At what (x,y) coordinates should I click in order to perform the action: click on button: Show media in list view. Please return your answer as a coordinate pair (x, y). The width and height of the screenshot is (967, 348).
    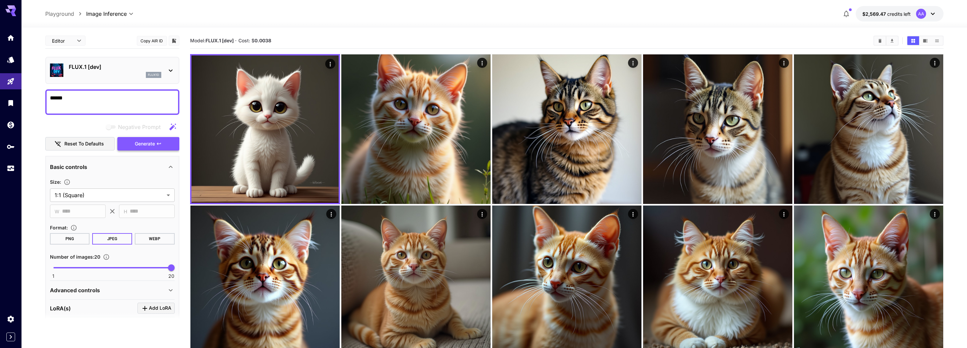
    Looking at the image, I should click on (937, 41).